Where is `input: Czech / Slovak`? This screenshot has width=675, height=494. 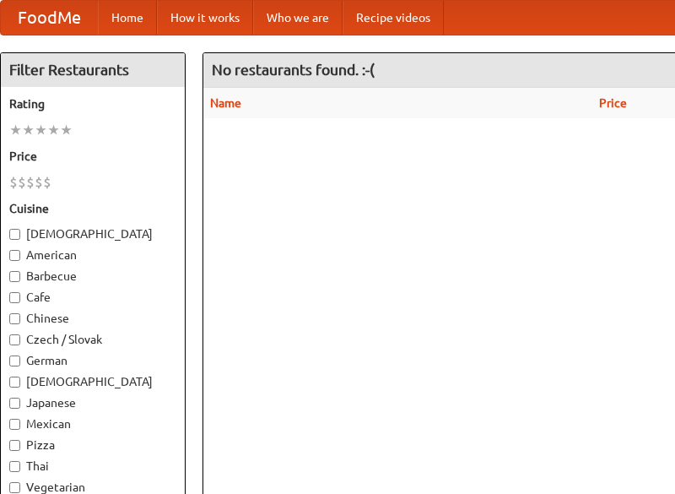
input: Czech / Slovak is located at coordinates (14, 339).